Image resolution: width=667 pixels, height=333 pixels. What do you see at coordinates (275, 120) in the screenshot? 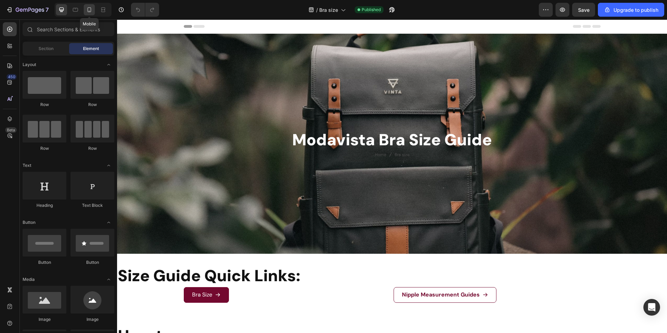
I see `h2: Modavista Bra Size Guide` at bounding box center [275, 120].